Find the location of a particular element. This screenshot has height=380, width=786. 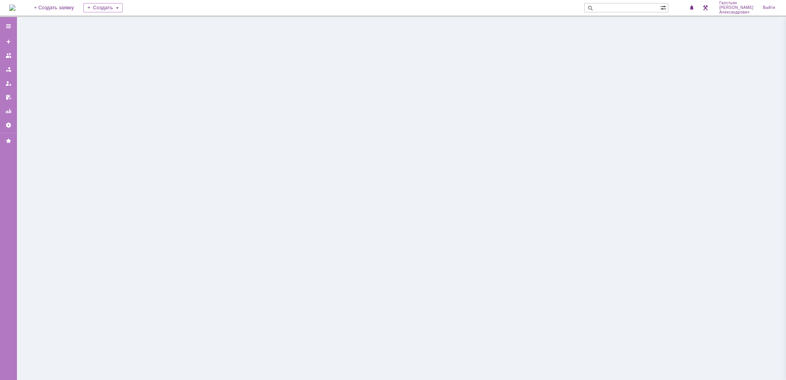

a: Перейти на домашнюю страницу is located at coordinates (12, 8).